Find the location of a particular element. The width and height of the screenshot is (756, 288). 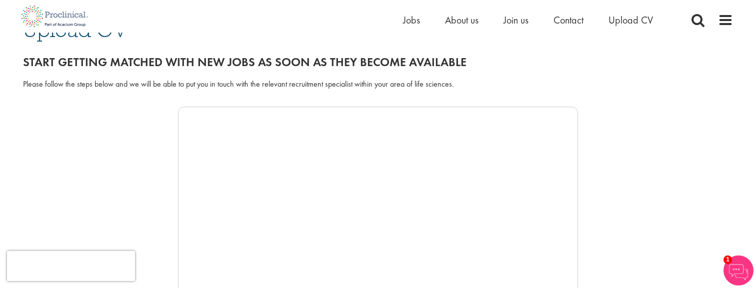

h2: Start getting matched with new jobs as soon as they become available is located at coordinates (378, 62).